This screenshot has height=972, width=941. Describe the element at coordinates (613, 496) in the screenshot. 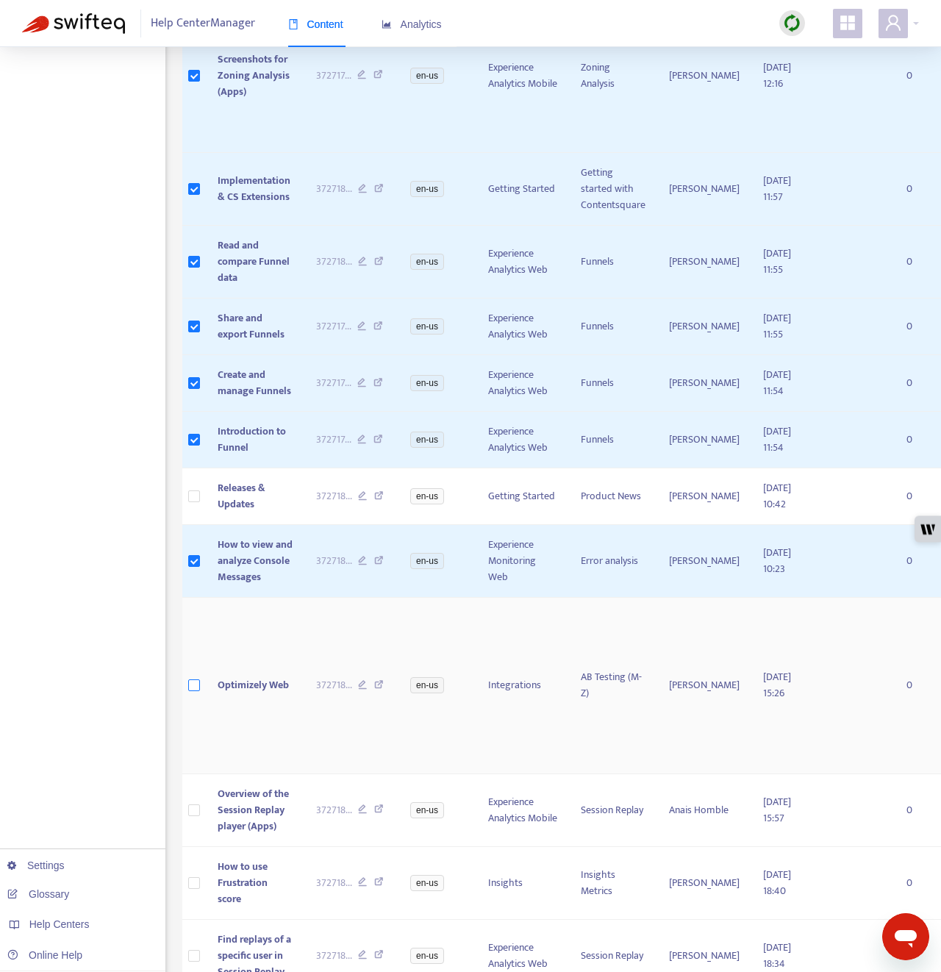

I see `td: Product News` at that location.